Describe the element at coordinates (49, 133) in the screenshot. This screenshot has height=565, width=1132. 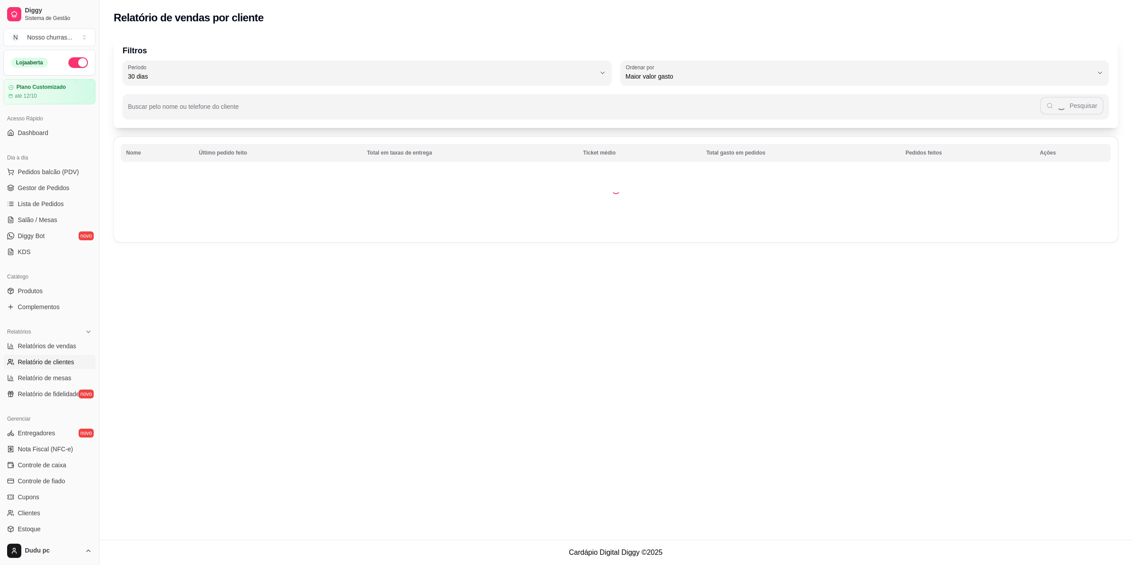
I see `a: Dashboard` at that location.